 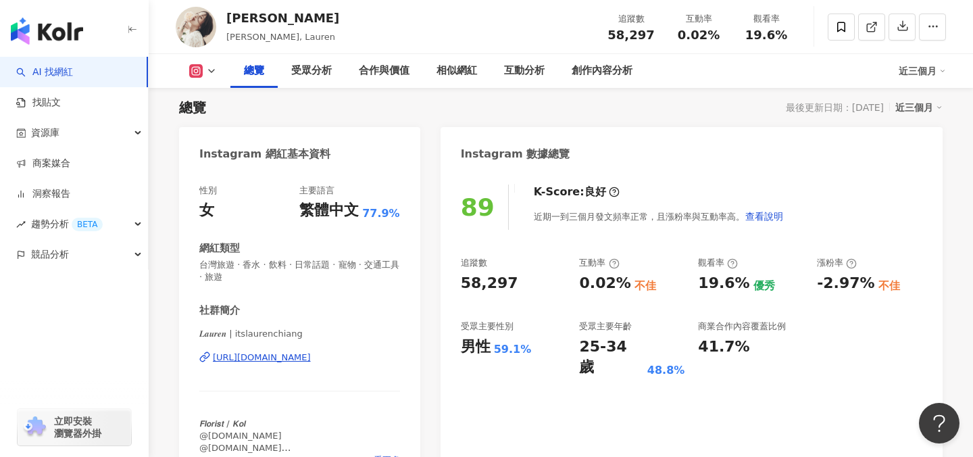 I want to click on a: chrome extension立即安裝 瀏覽器外掛, so click(x=74, y=427).